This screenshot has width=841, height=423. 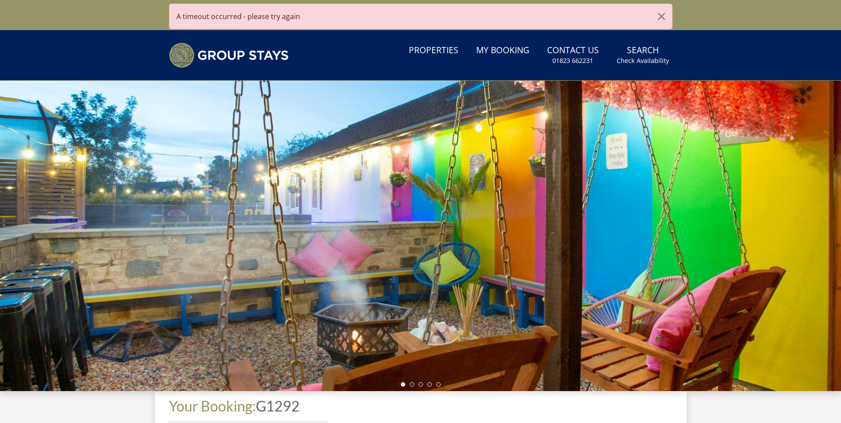 What do you see at coordinates (642, 61) in the screenshot?
I see `small: Check Availability` at bounding box center [642, 61].